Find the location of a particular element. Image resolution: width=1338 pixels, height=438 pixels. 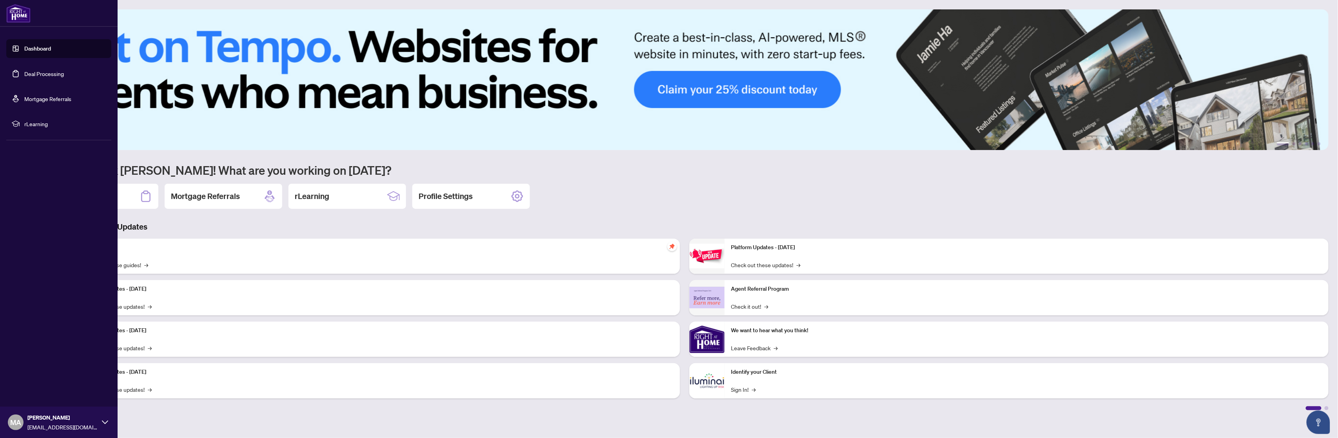

h2: rLearning is located at coordinates (312, 196).